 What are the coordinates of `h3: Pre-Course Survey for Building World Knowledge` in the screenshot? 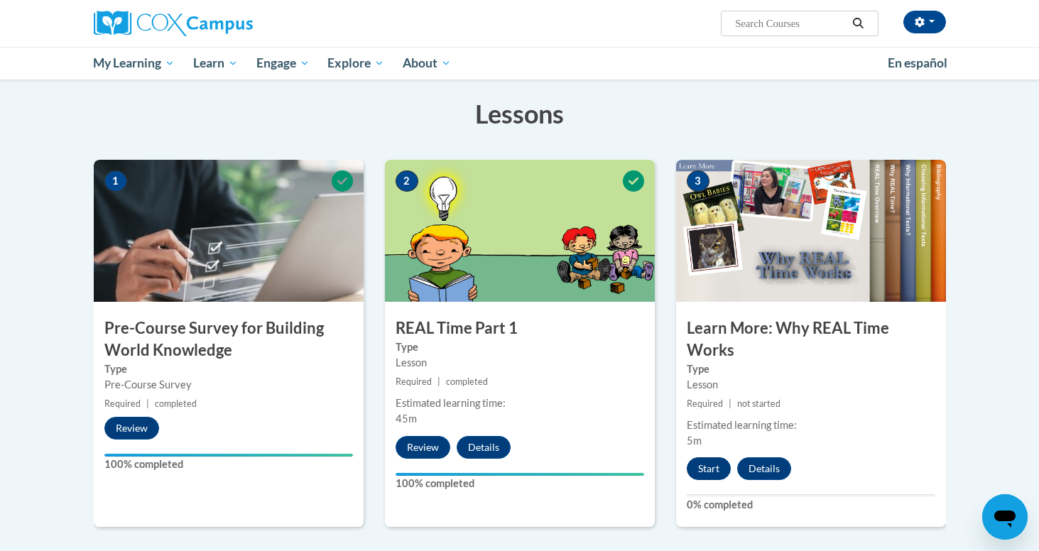 It's located at (229, 339).